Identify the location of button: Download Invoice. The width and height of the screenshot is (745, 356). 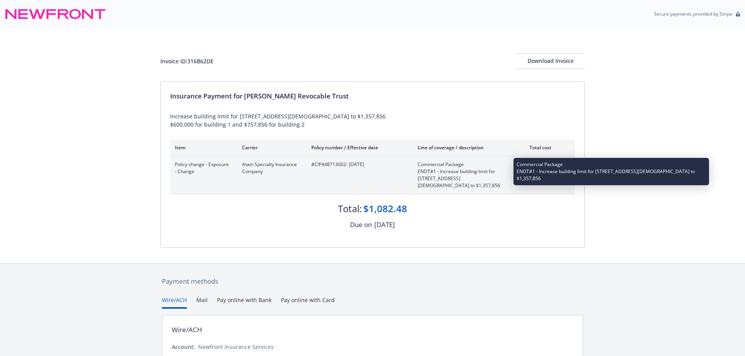
(550, 61).